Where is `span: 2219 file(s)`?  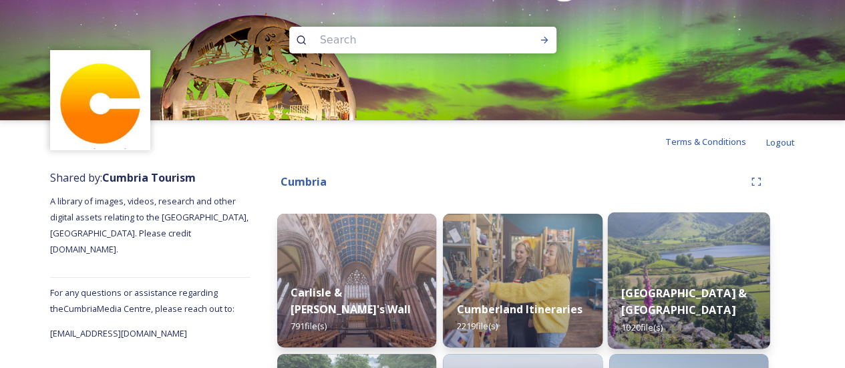 span: 2219 file(s) is located at coordinates (476, 326).